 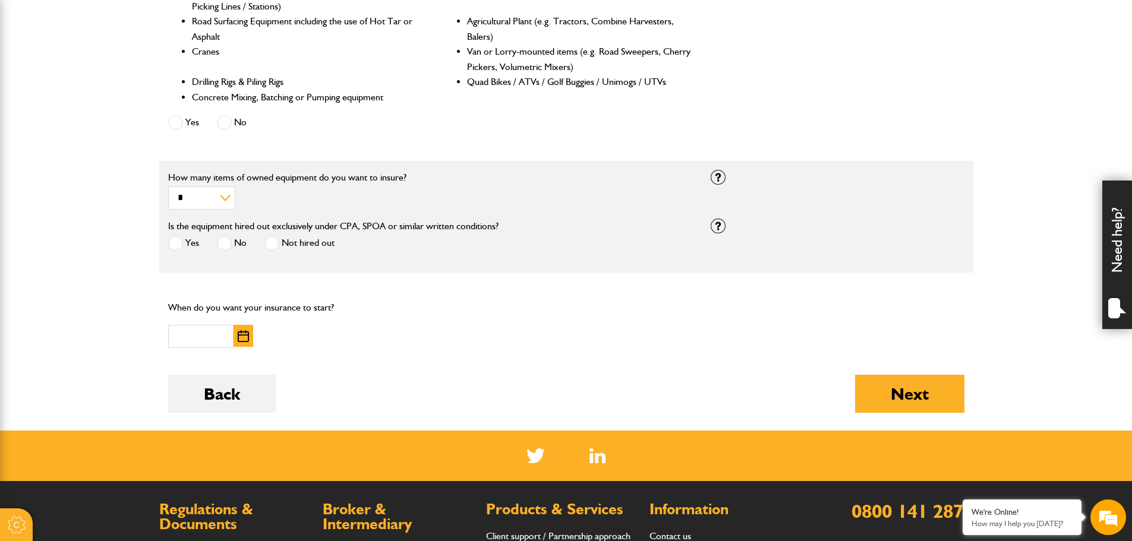 I want to click on li: Cranes, so click(x=304, y=59).